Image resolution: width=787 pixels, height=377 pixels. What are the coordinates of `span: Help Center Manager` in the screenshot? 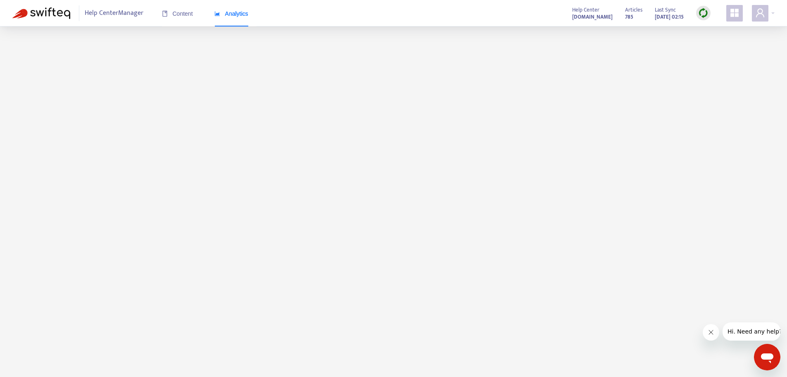 It's located at (114, 13).